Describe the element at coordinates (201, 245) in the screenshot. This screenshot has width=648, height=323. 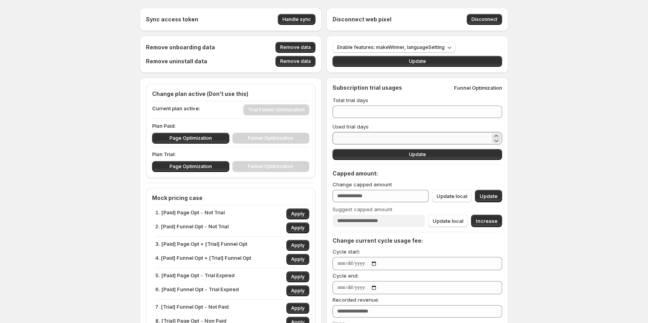
I see `p: 3. [Paid] Page Opt + [Trial] Funnel Opt` at that location.